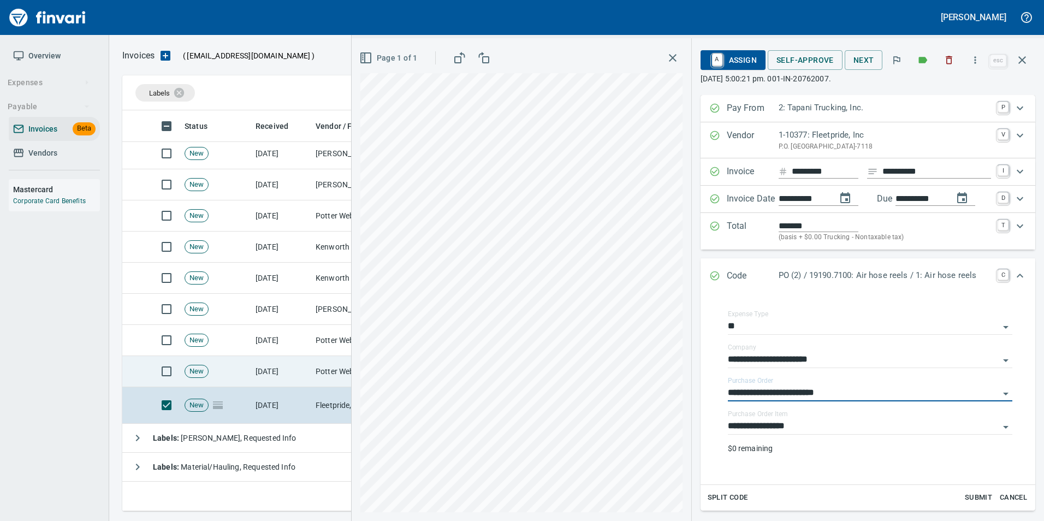 The height and width of the screenshot is (521, 1044). I want to click on svg: Invoice description, so click(873, 172).